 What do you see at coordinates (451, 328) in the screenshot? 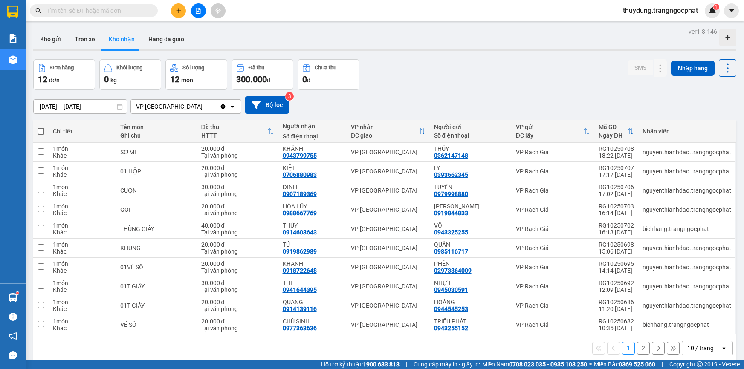
I see `div: 0943255152` at bounding box center [451, 328].